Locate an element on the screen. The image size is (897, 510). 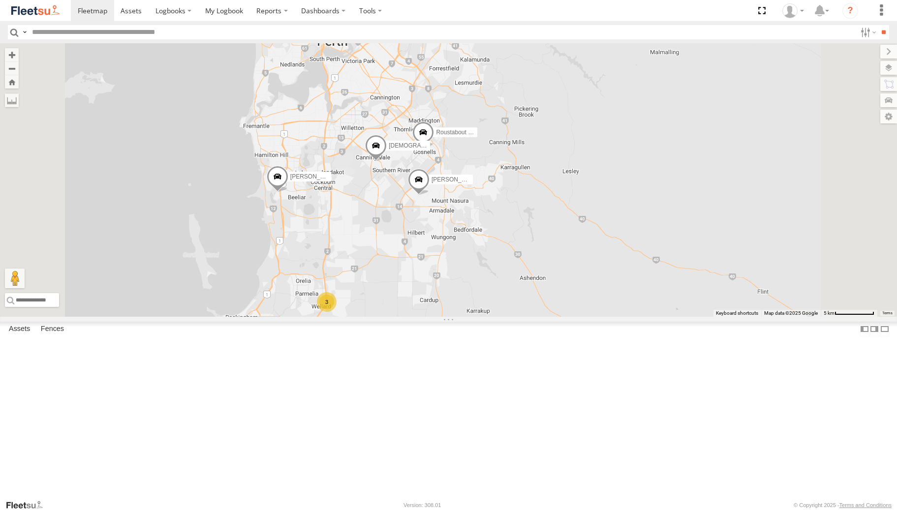
label: Measure is located at coordinates (12, 100).